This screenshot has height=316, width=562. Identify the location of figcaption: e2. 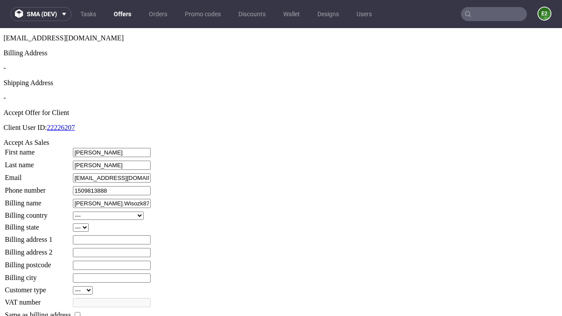
(544, 14).